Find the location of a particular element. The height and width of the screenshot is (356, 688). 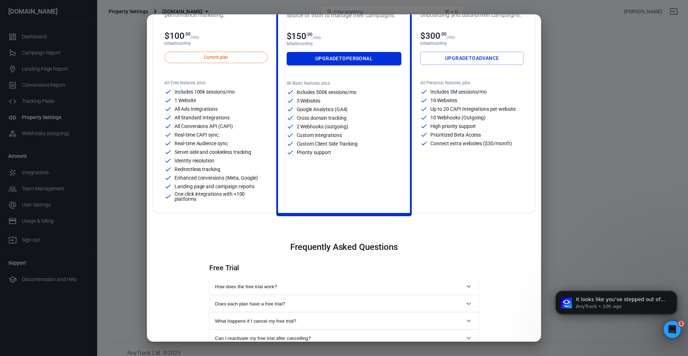

a: UpgradetoAdvance is located at coordinates (472, 58).